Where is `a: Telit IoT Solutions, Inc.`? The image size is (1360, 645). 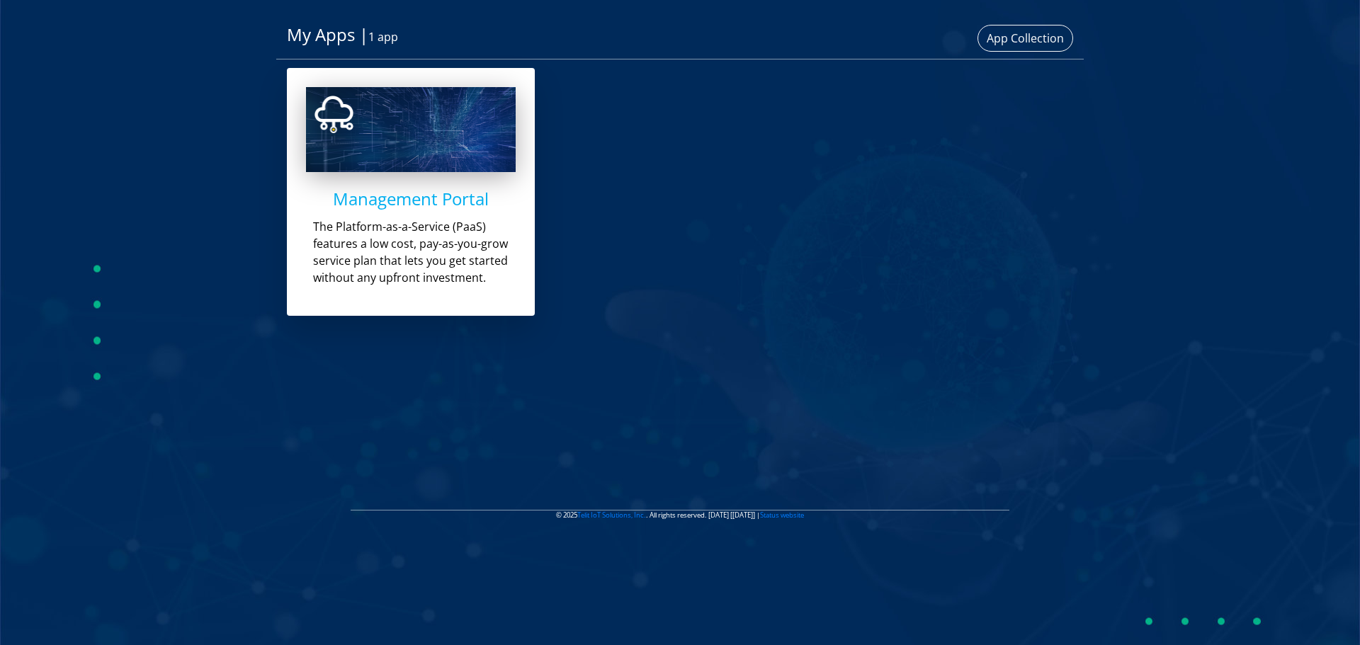 a: Telit IoT Solutions, Inc. is located at coordinates (611, 515).